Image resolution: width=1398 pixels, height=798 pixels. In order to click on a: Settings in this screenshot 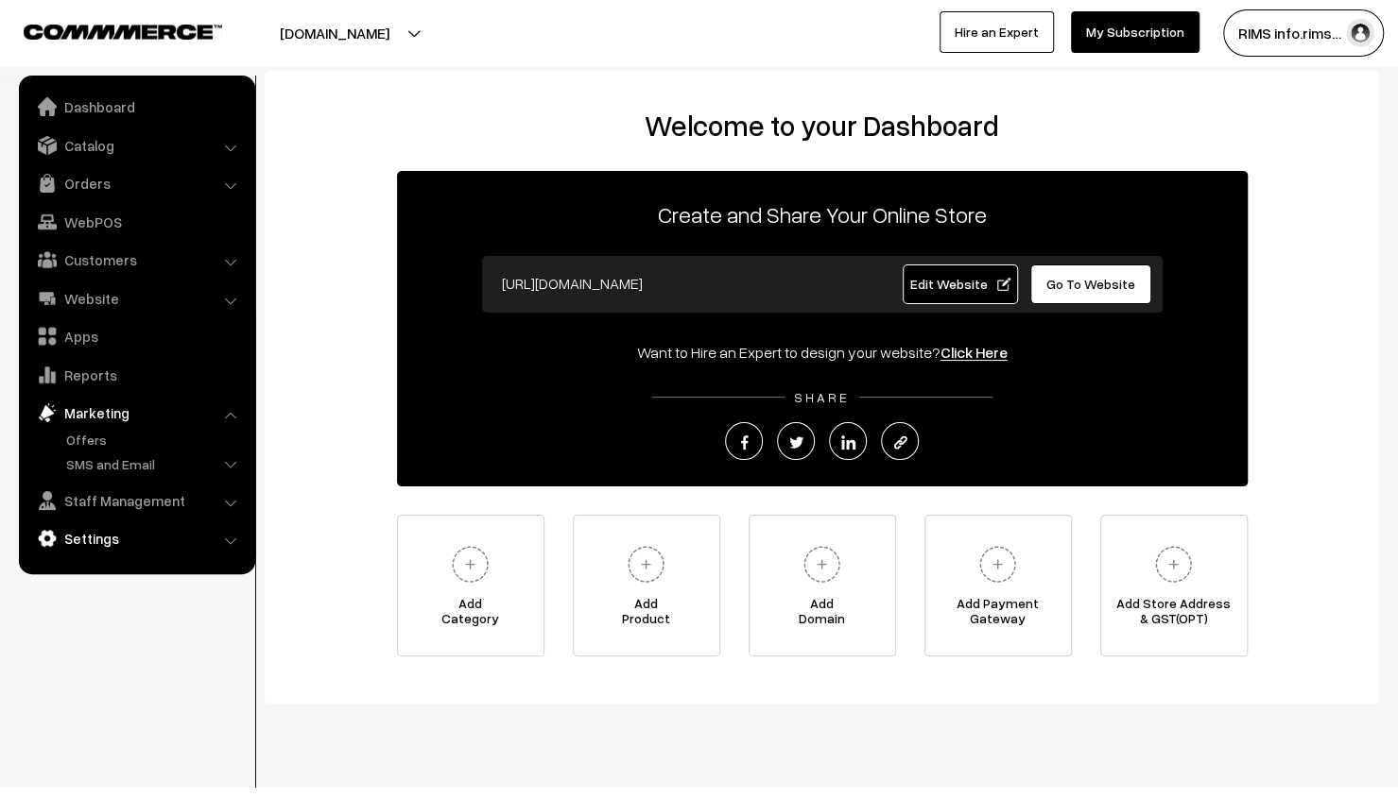, I will do `click(136, 539)`.